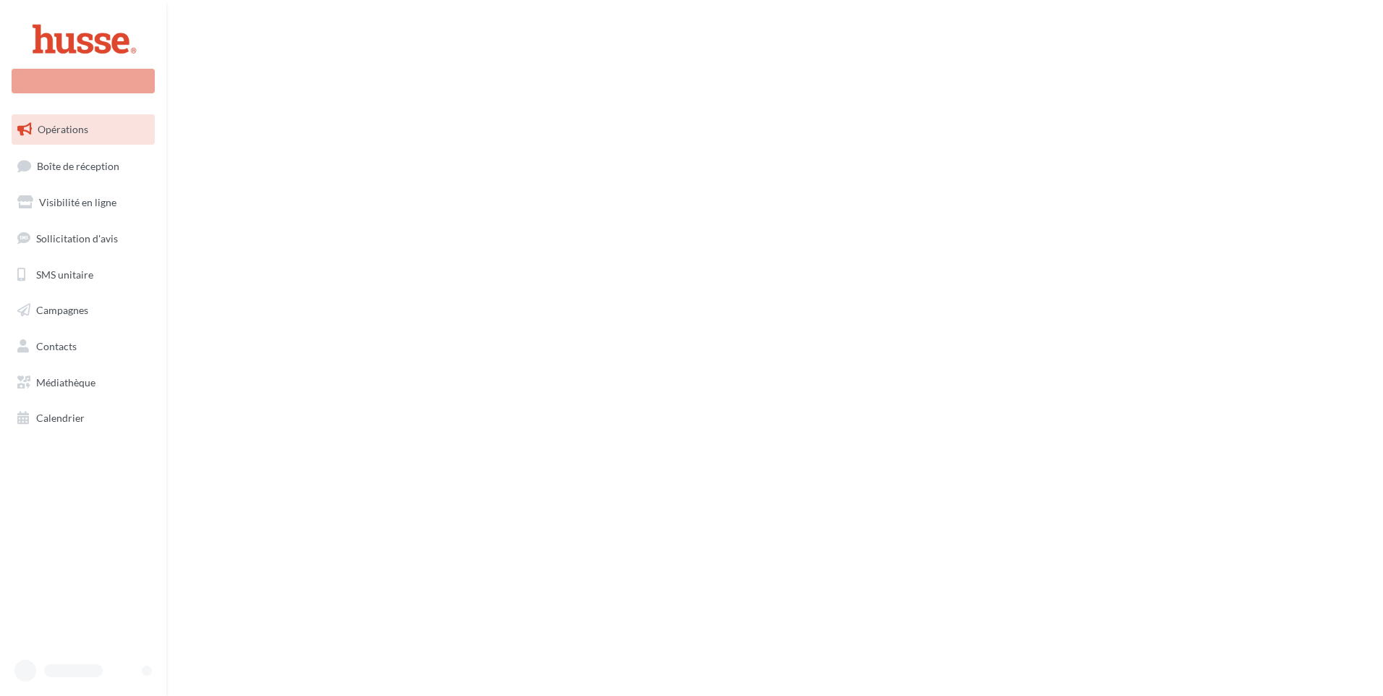 This screenshot has width=1383, height=696. Describe the element at coordinates (83, 129) in the screenshot. I see `a: Opérations` at that location.